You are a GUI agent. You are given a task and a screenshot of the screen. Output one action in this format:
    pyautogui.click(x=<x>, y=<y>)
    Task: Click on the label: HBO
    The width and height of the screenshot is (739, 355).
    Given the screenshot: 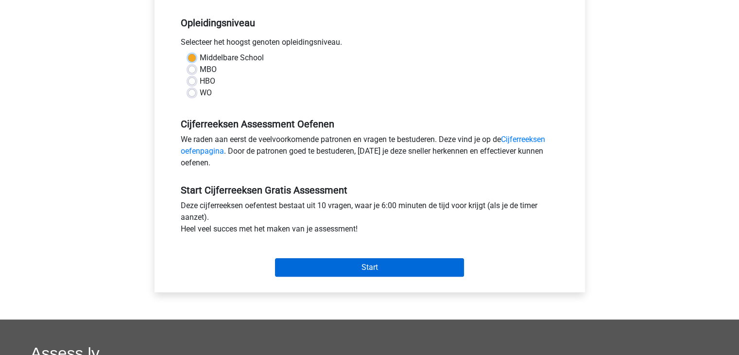 What is the action you would take?
    pyautogui.click(x=208, y=81)
    